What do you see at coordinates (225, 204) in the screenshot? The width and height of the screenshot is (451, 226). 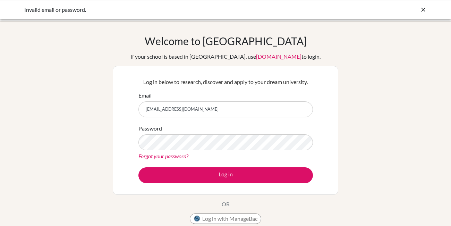 I see `p: OR` at bounding box center [225, 204].